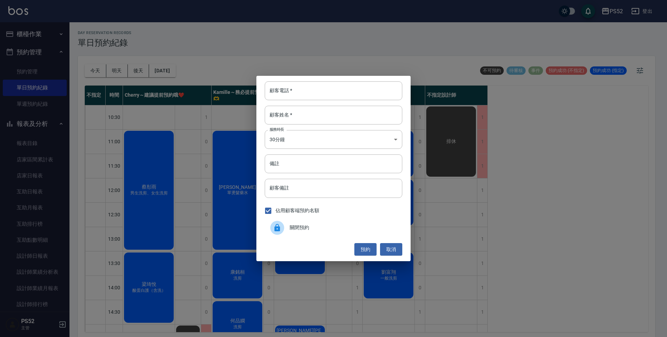 The height and width of the screenshot is (337, 667). What do you see at coordinates (277, 129) in the screenshot?
I see `label: 服務時長` at bounding box center [277, 129].